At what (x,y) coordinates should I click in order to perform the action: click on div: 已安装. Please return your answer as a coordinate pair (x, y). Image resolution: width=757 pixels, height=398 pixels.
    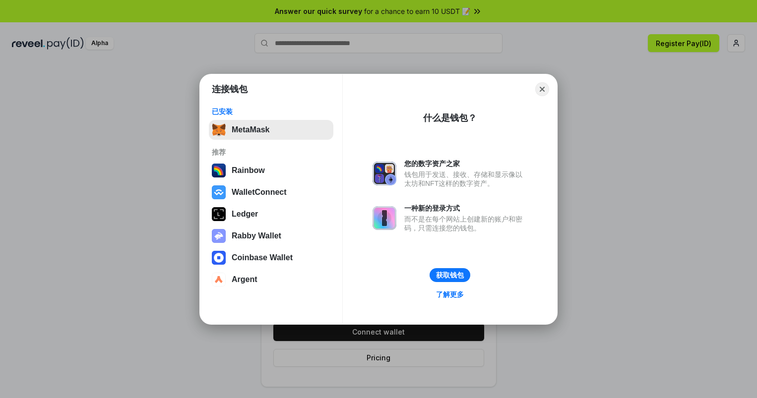
    Looking at the image, I should click on (271, 112).